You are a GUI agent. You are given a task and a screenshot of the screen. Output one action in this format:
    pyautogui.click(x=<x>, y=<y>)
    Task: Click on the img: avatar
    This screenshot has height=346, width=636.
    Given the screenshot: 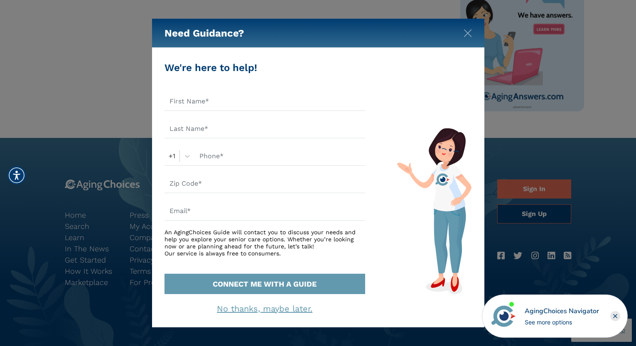 What is the action you would take?
    pyautogui.click(x=504, y=316)
    